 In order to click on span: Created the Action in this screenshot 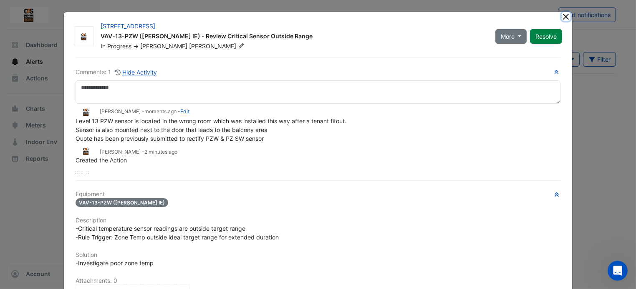, I will do `click(101, 160)`.